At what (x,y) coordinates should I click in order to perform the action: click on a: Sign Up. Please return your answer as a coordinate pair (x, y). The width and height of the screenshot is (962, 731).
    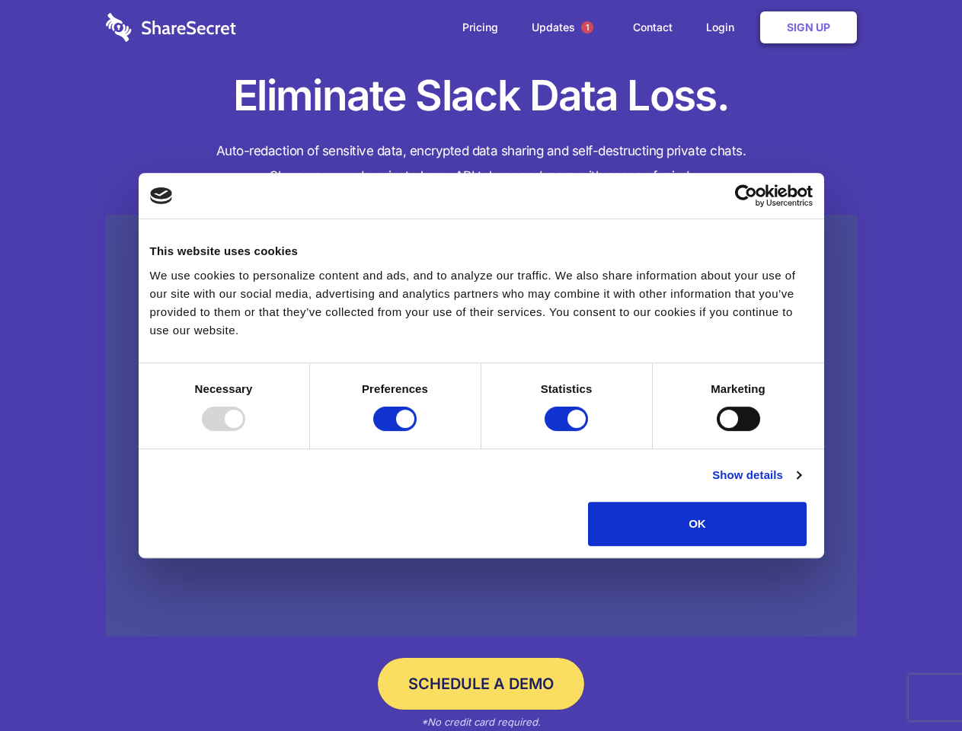
    Looking at the image, I should click on (808, 27).